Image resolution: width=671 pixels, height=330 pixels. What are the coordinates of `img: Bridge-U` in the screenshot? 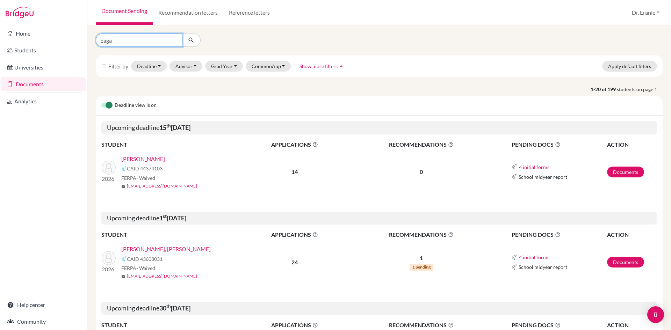 It's located at (20, 13).